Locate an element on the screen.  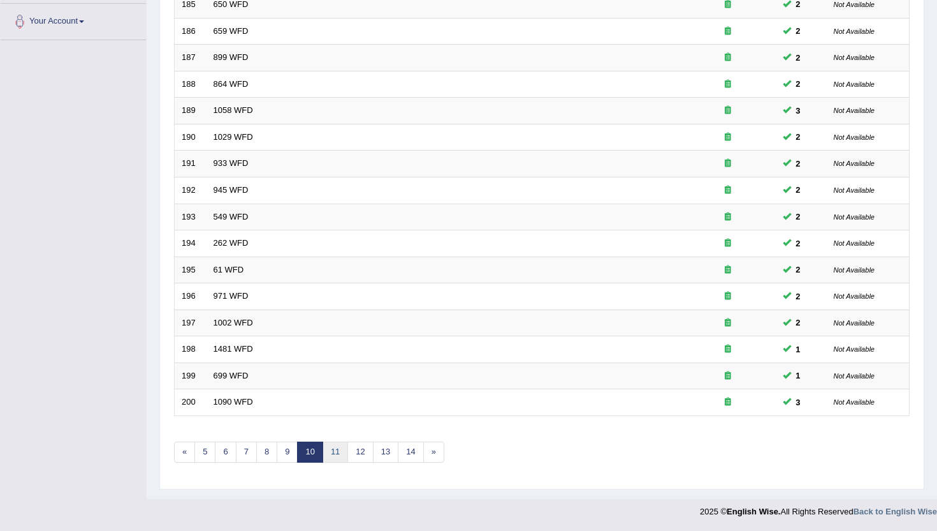
td: 199 is located at coordinates (191, 376).